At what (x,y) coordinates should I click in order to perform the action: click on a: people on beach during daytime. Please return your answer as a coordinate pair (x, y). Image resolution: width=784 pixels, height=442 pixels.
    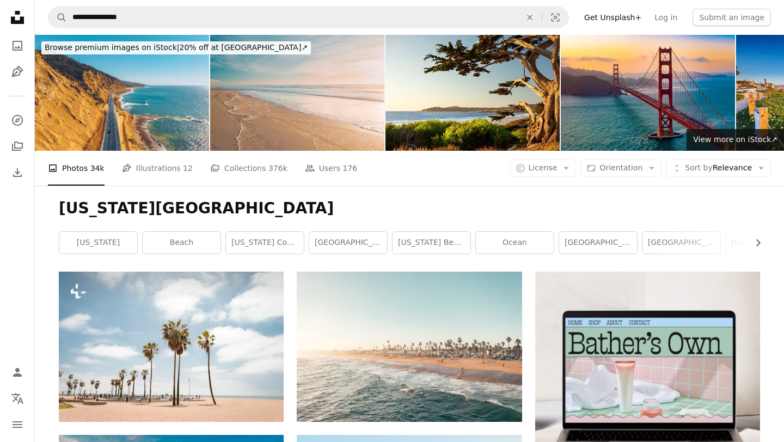
    Looking at the image, I should click on (409, 346).